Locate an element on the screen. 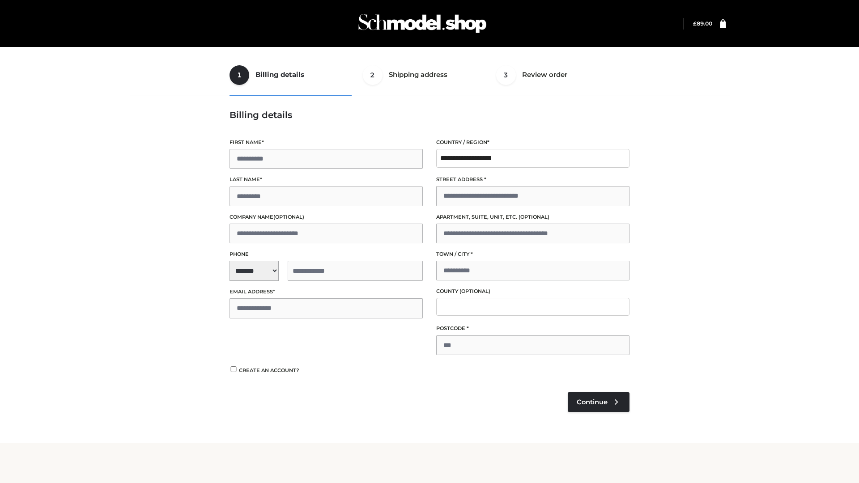 This screenshot has height=483, width=859. label: Town / City is located at coordinates (533, 254).